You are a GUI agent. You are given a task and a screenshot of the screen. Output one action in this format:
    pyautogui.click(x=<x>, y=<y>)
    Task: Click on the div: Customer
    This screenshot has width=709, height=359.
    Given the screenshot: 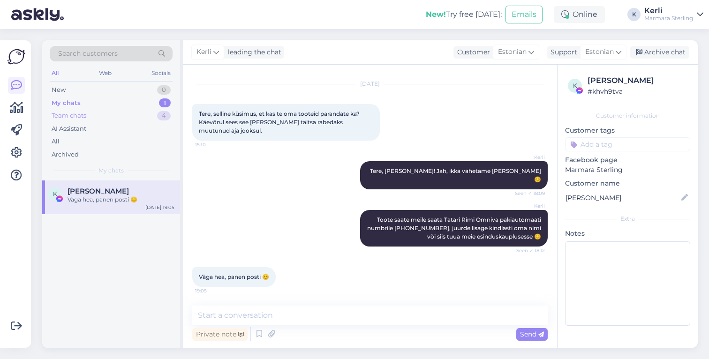 What is the action you would take?
    pyautogui.click(x=471, y=52)
    